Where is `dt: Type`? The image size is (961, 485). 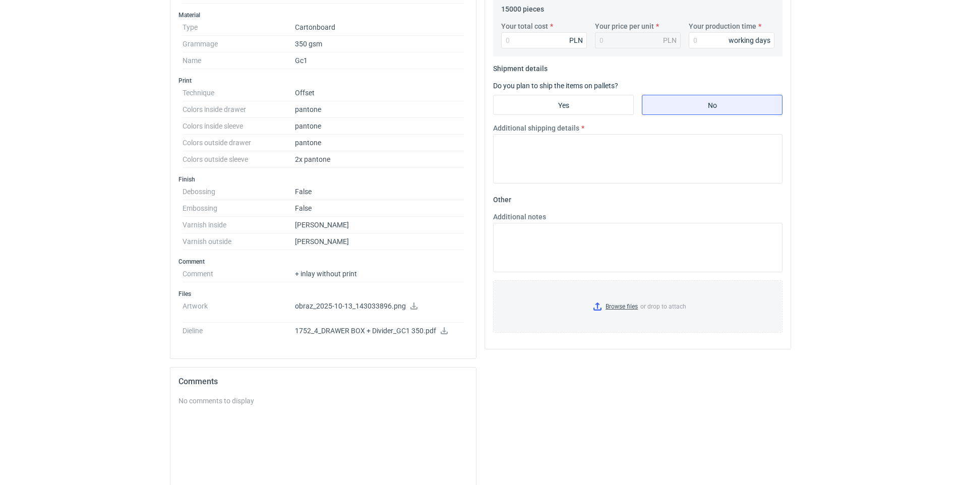 dt: Type is located at coordinates (238, 27).